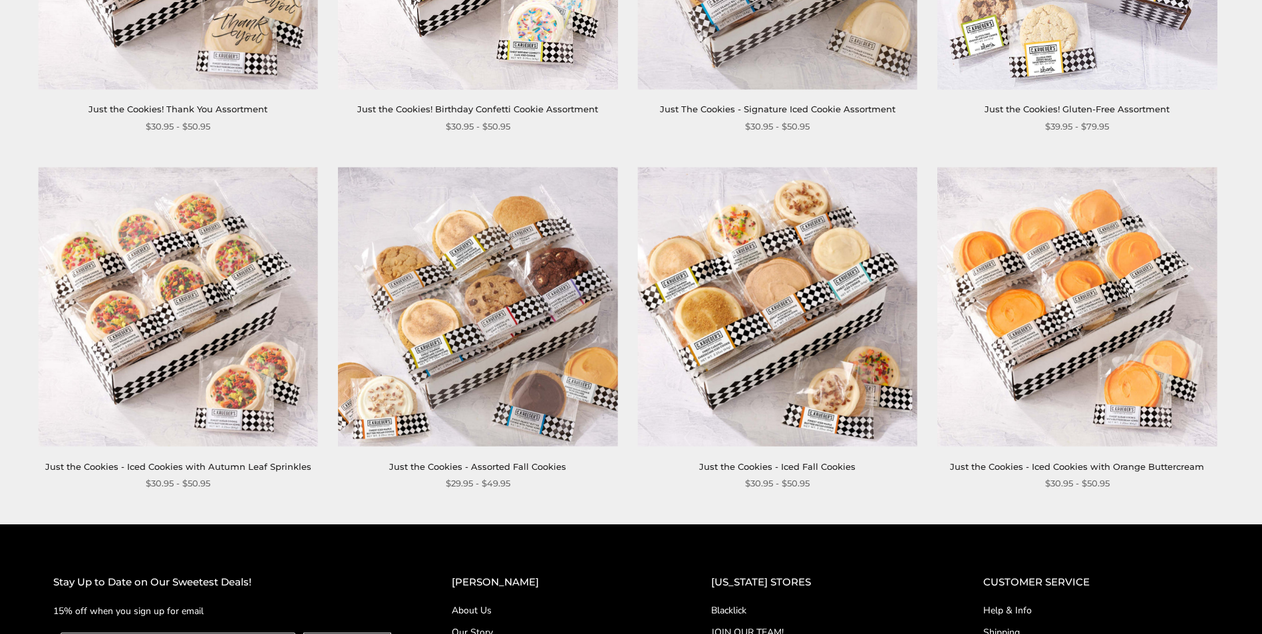  What do you see at coordinates (178, 307) in the screenshot?
I see `img: Just the Cookies - Iced Cookies with Autumn Leaf Sprinkles` at bounding box center [178, 307].